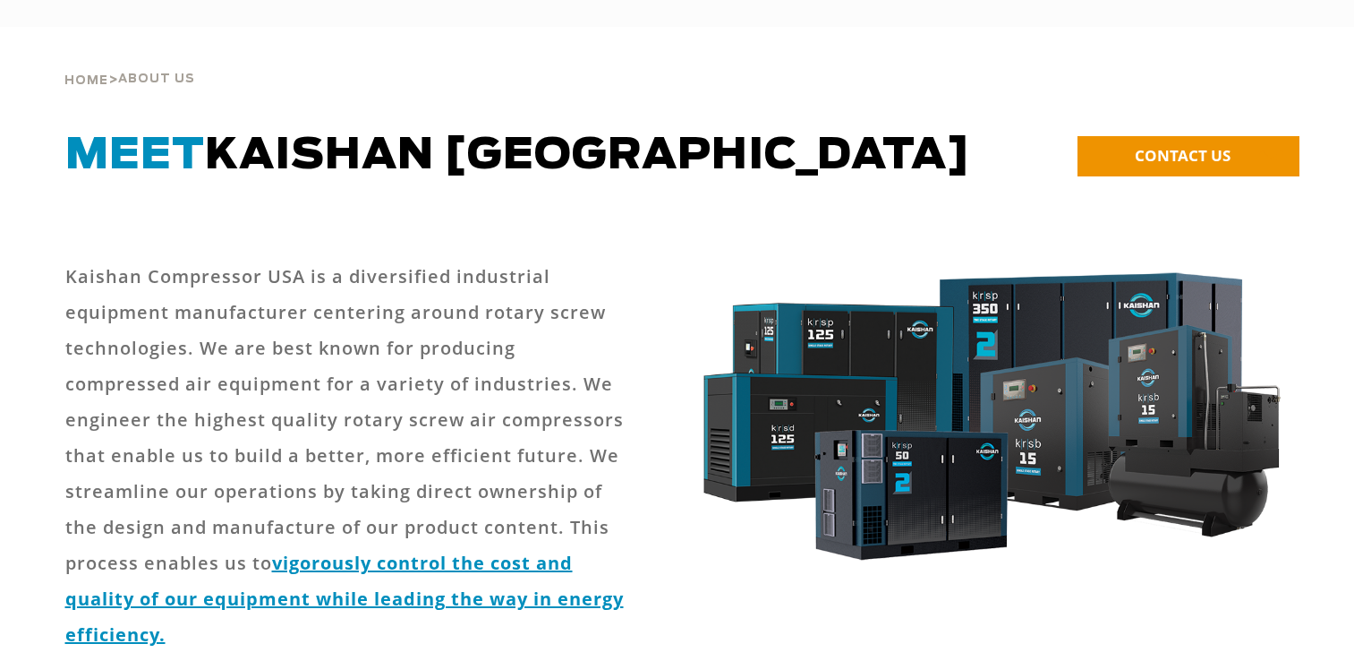 The height and width of the screenshot is (661, 1354). Describe the element at coordinates (345, 598) in the screenshot. I see `a: vigorously control the cost and quality of our equipment while leading the way in energy efficiency.` at that location.